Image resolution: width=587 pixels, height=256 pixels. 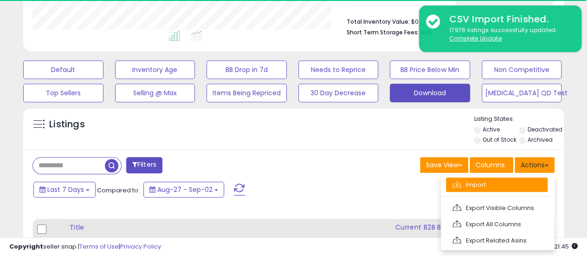 I want to click on label: Active, so click(x=491, y=129).